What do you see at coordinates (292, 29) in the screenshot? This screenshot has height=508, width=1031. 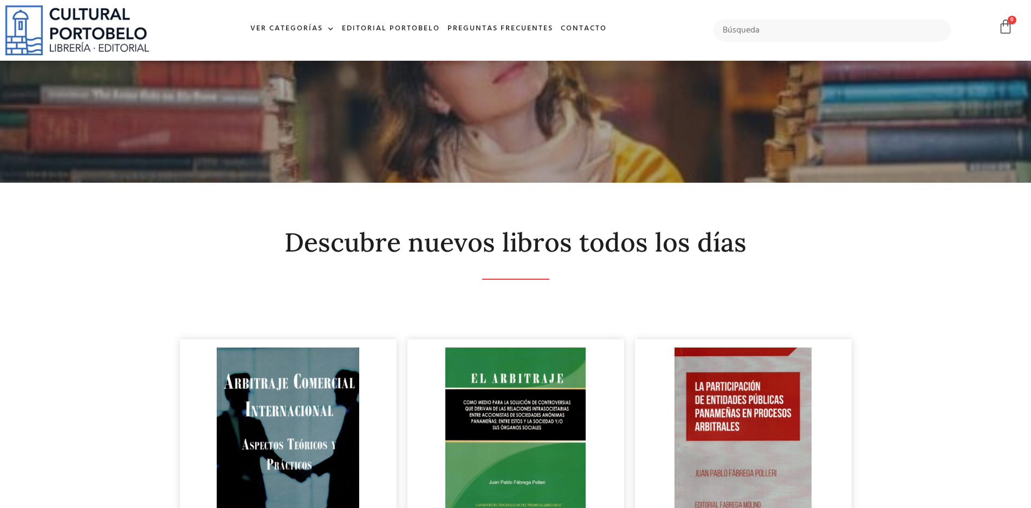 I see `a: Ver Categorías` at bounding box center [292, 29].